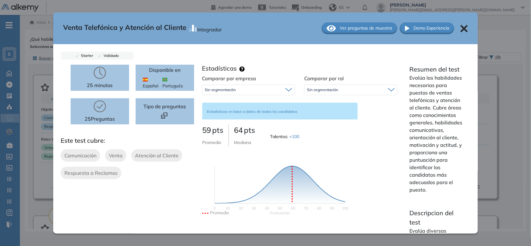  Describe the element at coordinates (319, 208) in the screenshot. I see `text: 80` at that location.